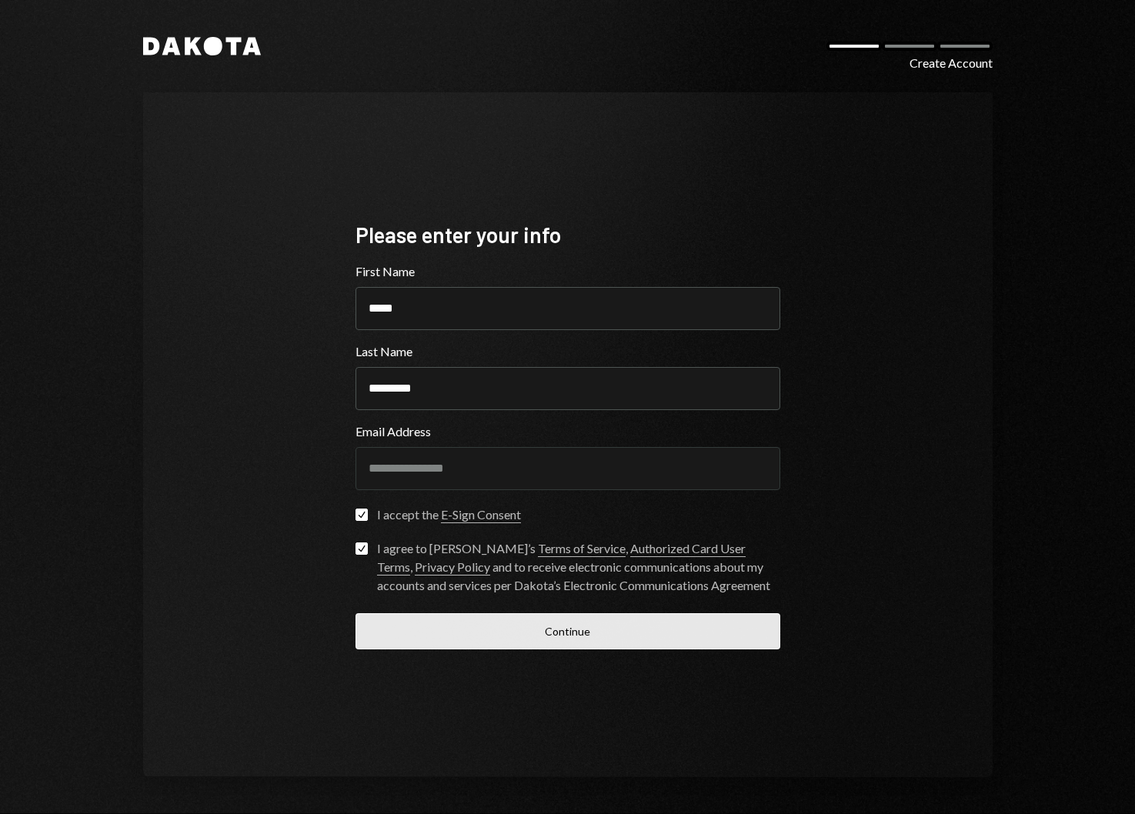 This screenshot has height=814, width=1135. I want to click on div: Please enter your info, so click(568, 235).